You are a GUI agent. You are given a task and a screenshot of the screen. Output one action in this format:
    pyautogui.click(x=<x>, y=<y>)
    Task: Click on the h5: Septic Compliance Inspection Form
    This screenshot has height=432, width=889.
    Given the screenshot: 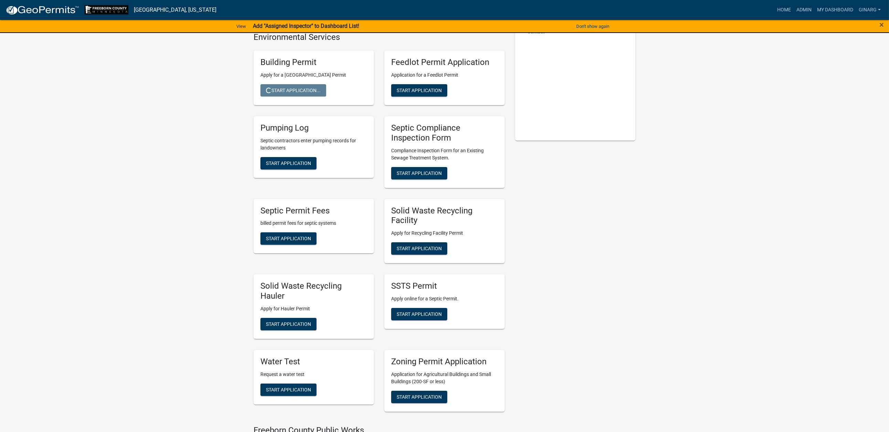 What is the action you would take?
    pyautogui.click(x=444, y=133)
    